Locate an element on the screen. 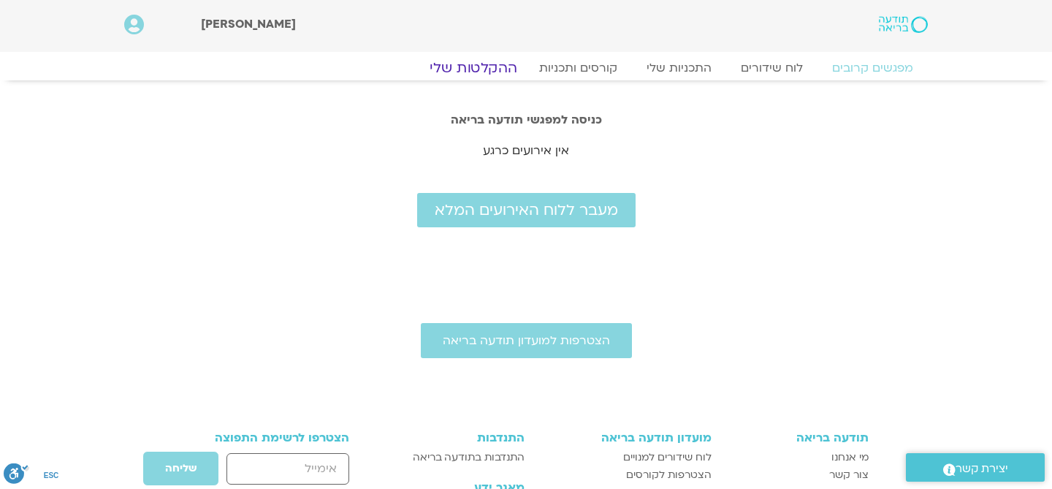 The image size is (1052, 489). span: מי אנחנו is located at coordinates (850, 457).